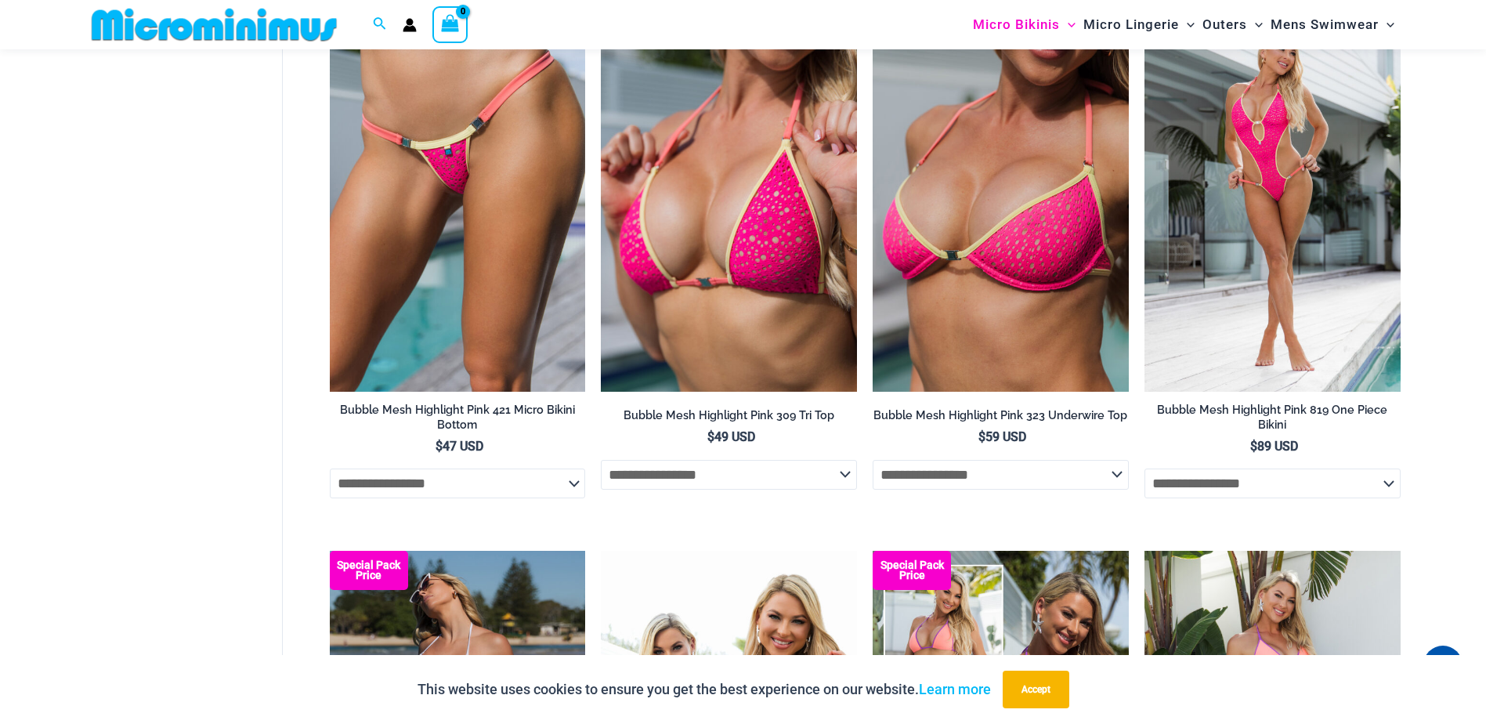 The image size is (1486, 724). I want to click on img: MM SHOP LOGO FLAT, so click(214, 24).